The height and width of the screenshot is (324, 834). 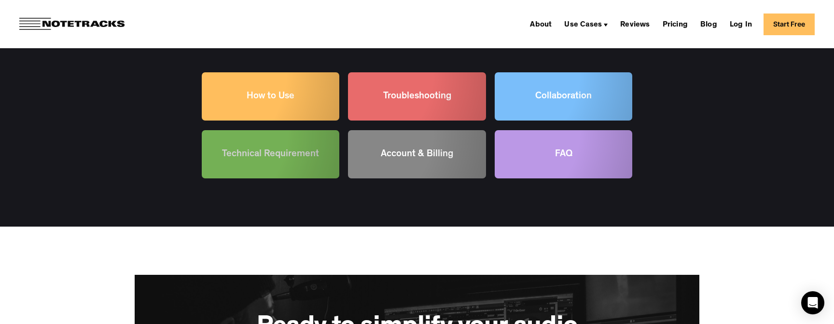 What do you see at coordinates (708, 24) in the screenshot?
I see `a: Blog` at bounding box center [708, 24].